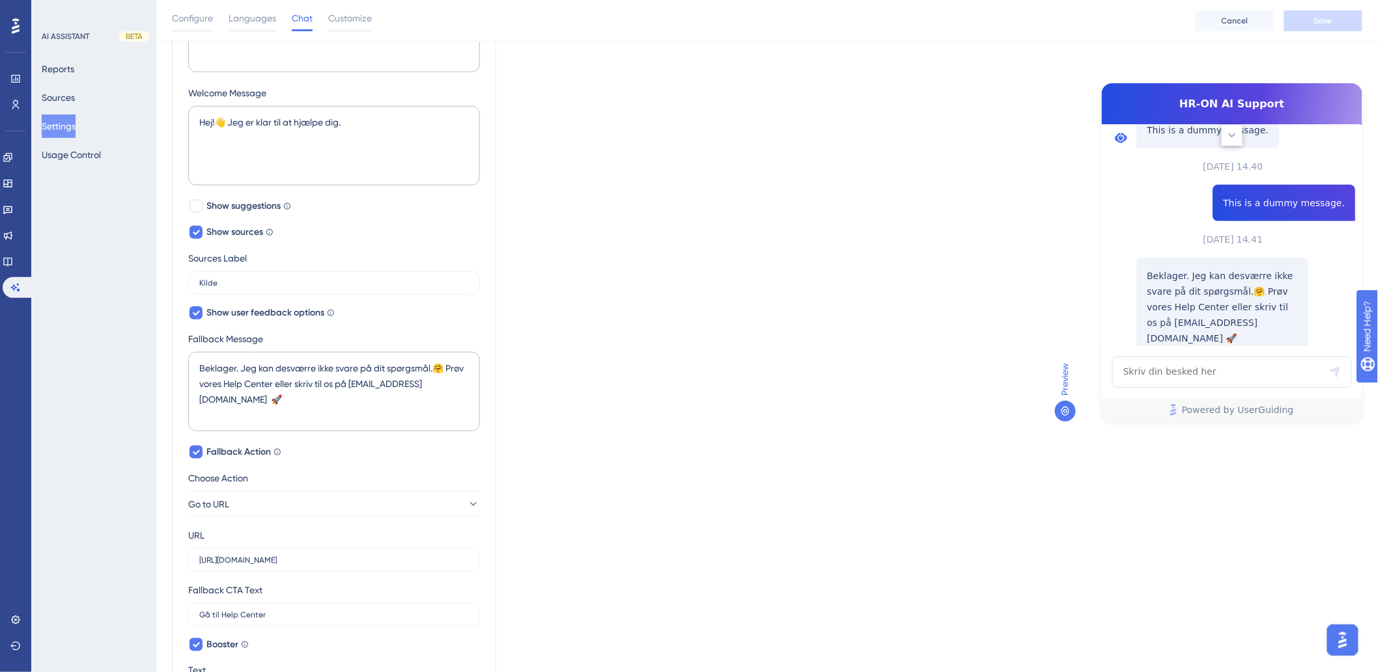  What do you see at coordinates (71, 155) in the screenshot?
I see `button: Usage Control` at bounding box center [71, 155].